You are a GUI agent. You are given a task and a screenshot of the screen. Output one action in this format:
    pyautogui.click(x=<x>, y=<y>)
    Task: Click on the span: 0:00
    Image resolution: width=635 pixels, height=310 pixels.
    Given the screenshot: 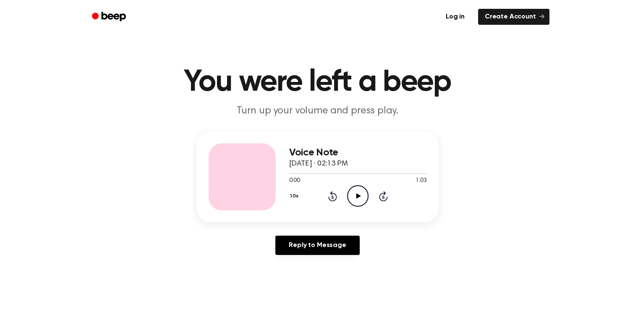 What is the action you would take?
    pyautogui.click(x=295, y=181)
    